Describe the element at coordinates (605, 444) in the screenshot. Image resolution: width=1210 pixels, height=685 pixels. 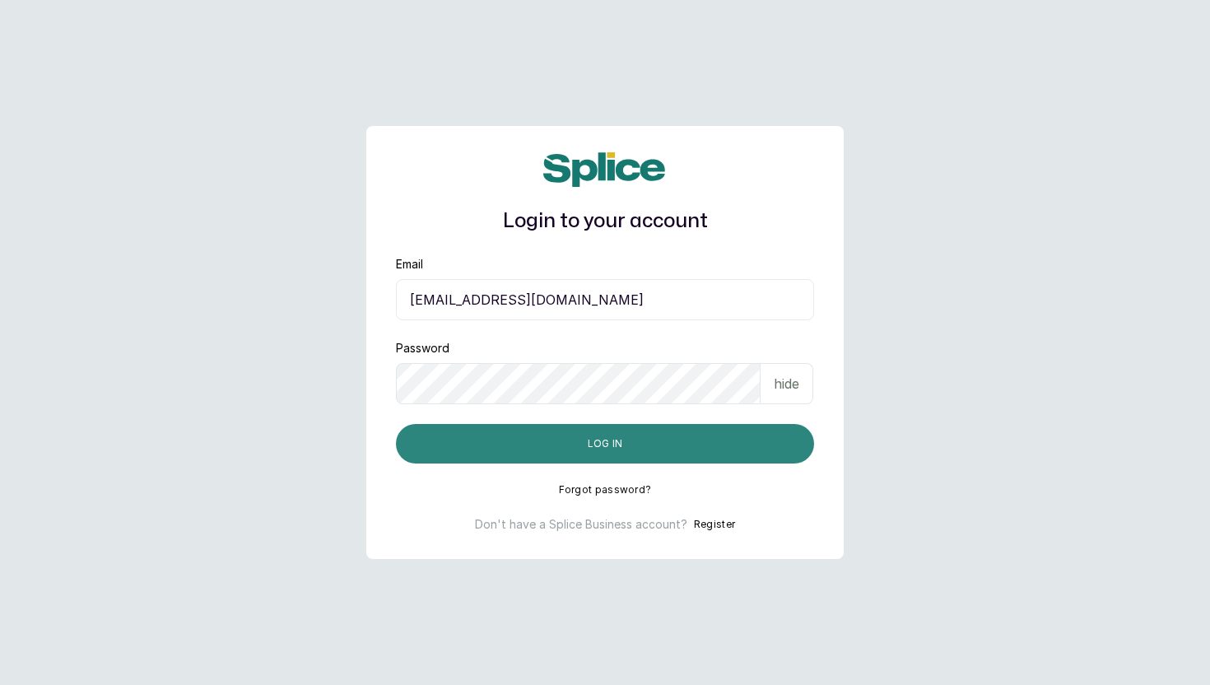
I see `button: Log in` at that location.